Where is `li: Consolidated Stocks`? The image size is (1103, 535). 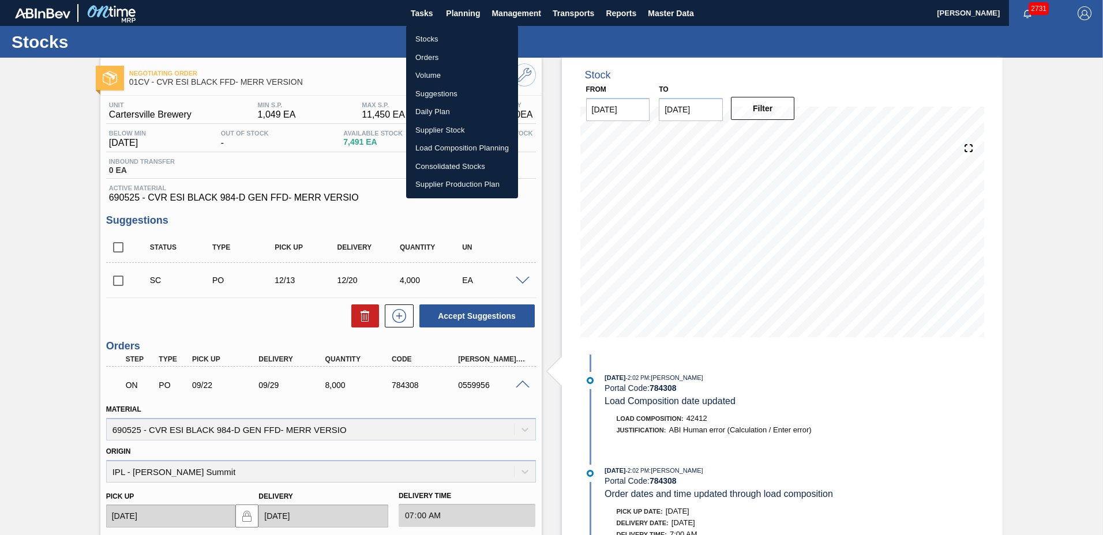
li: Consolidated Stocks is located at coordinates (462, 167).